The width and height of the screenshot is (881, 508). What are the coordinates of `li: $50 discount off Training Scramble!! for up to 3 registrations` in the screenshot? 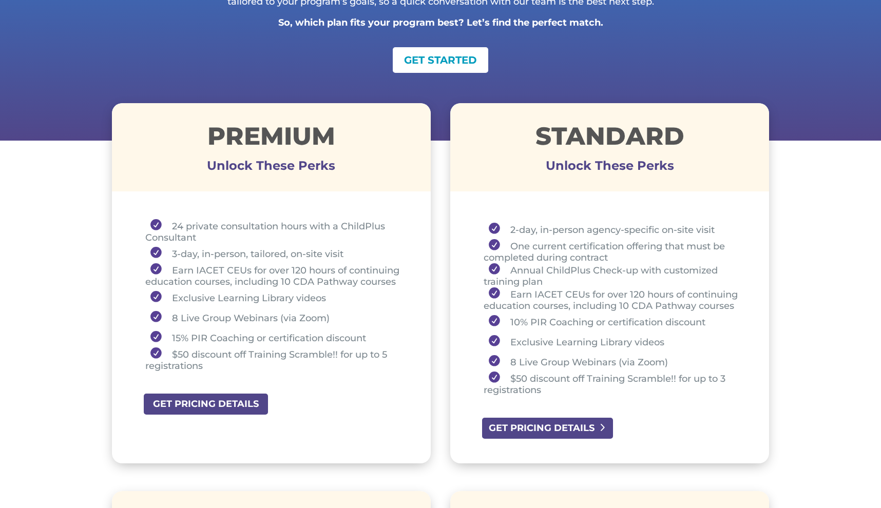 It's located at (613, 383).